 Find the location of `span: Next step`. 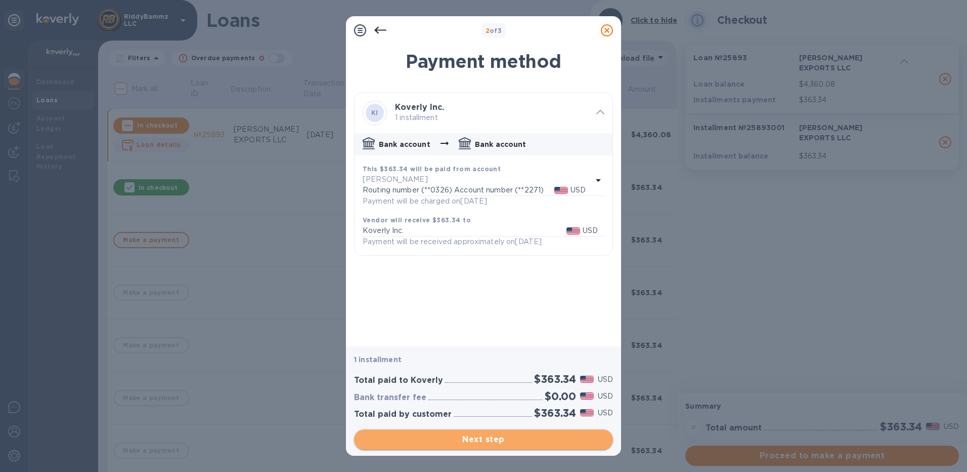

span: Next step is located at coordinates (484, 439).